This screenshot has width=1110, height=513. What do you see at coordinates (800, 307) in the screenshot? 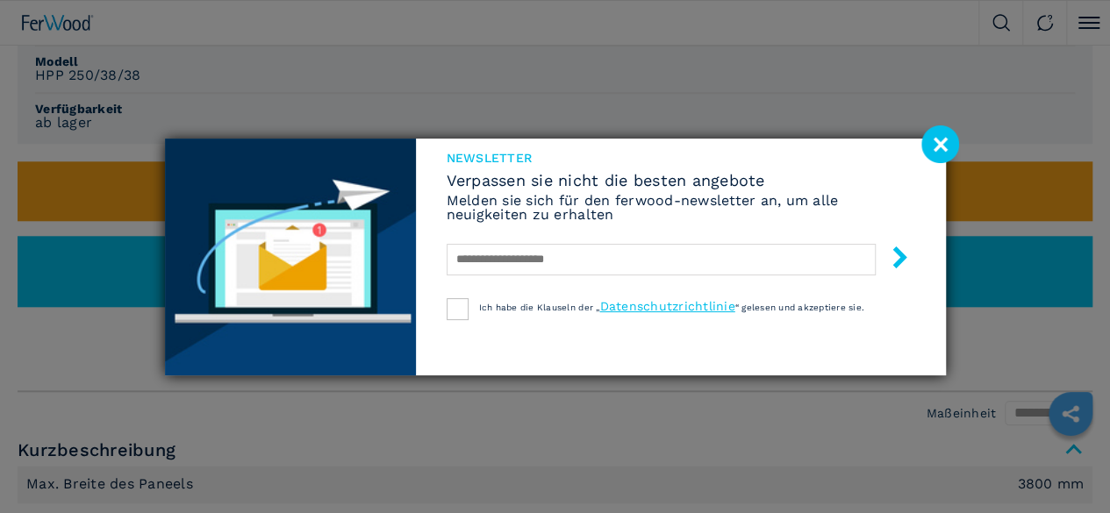
I see `span: “ gelesen und akzeptiere sie.` at bounding box center [800, 307].